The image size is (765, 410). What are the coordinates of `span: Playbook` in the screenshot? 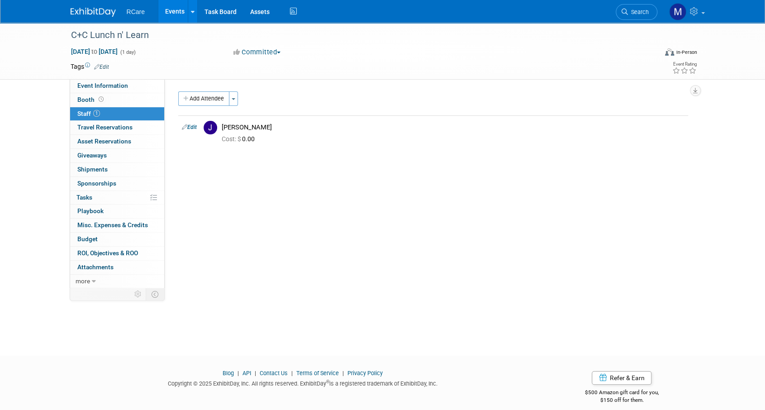 It's located at (90, 211).